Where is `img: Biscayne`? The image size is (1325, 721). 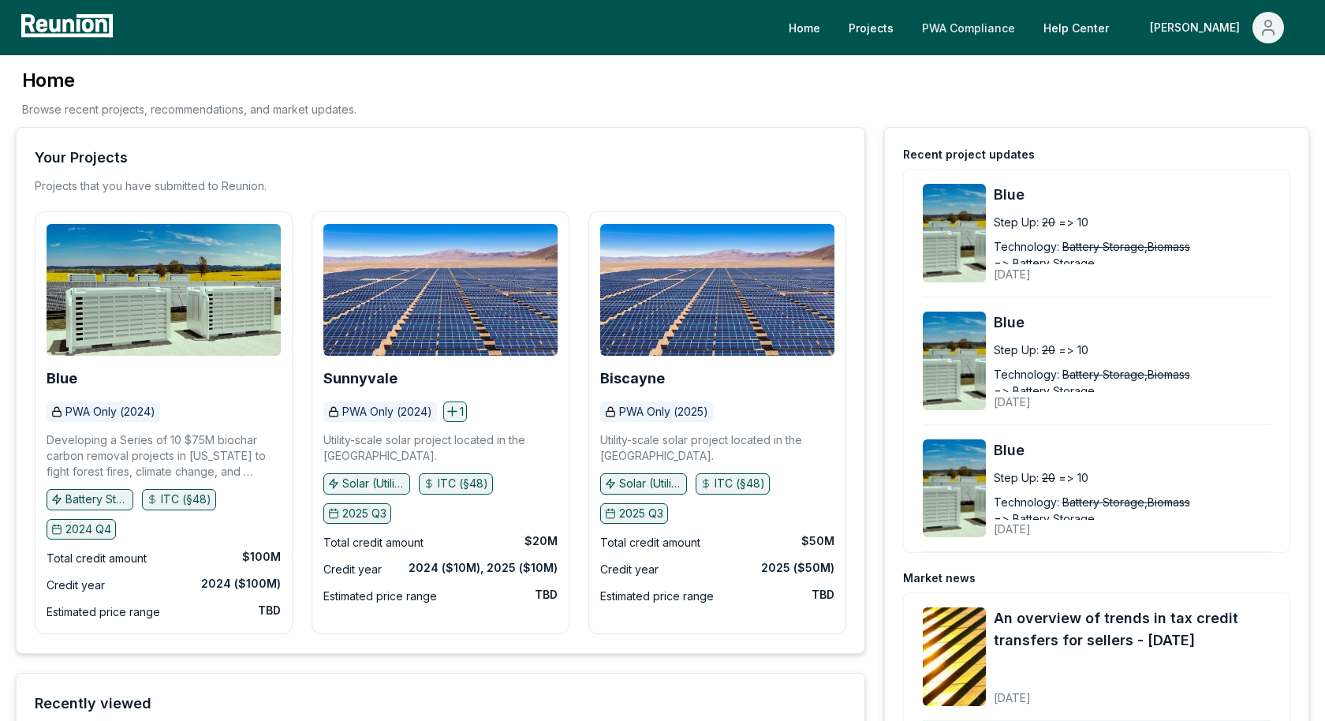 img: Biscayne is located at coordinates (717, 290).